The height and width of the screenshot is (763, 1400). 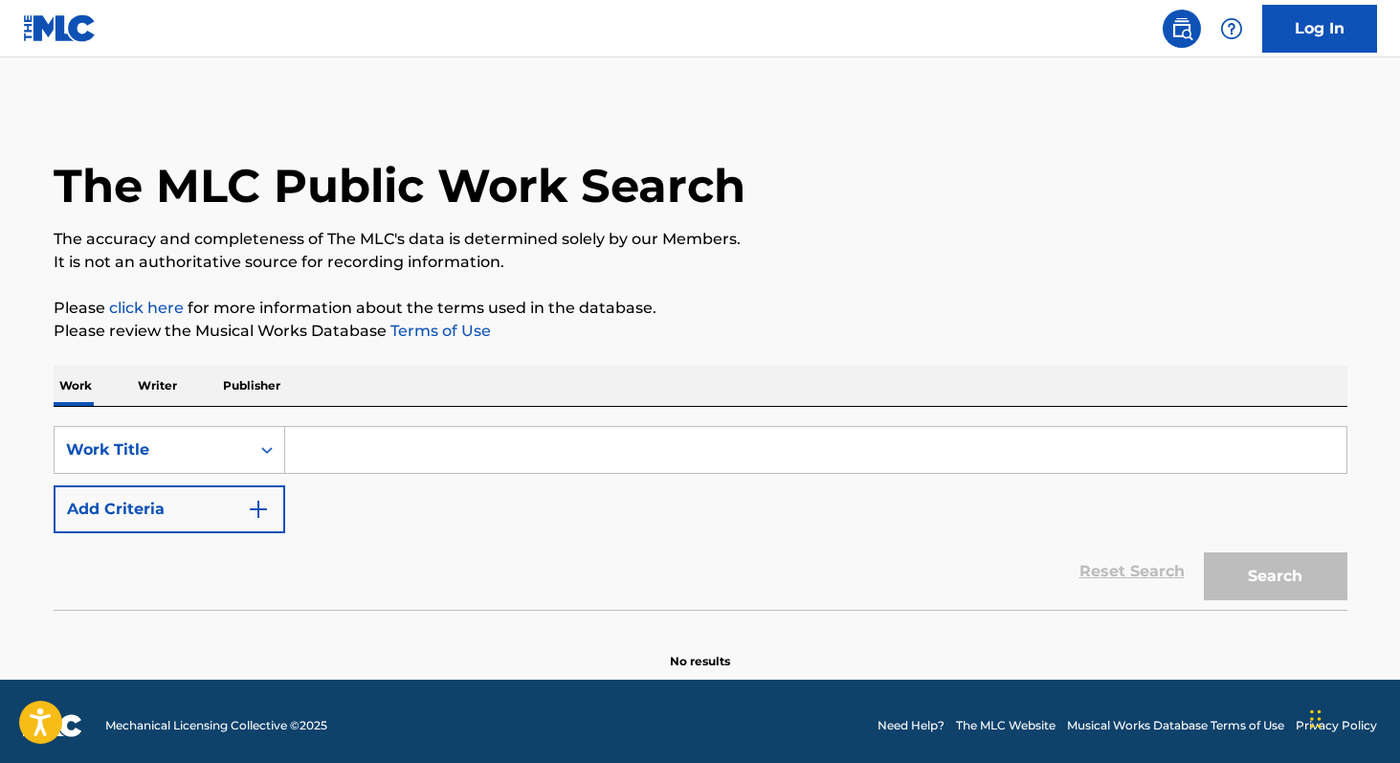 What do you see at coordinates (399, 186) in the screenshot?
I see `h1: The MLC Public Work Search` at bounding box center [399, 186].